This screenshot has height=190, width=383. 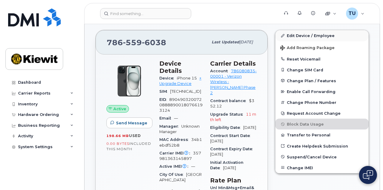 What do you see at coordinates (352, 14) in the screenshot?
I see `span: TU` at bounding box center [352, 14].